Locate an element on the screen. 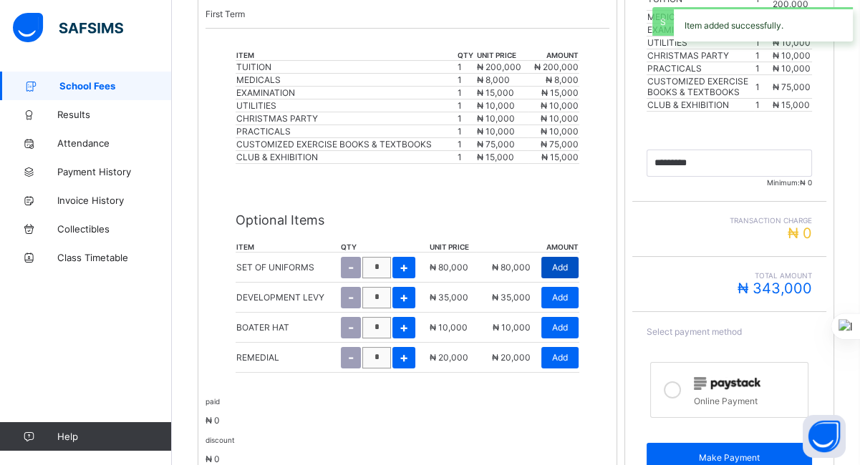  span: Help is located at coordinates (114, 437).